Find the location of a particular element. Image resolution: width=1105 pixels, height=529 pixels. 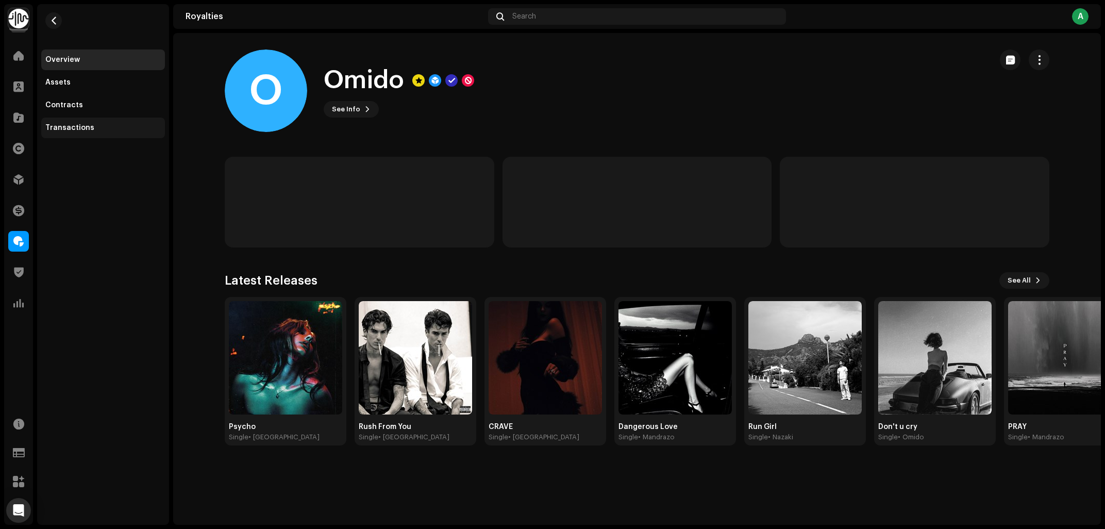

button: See Info is located at coordinates (351, 109).